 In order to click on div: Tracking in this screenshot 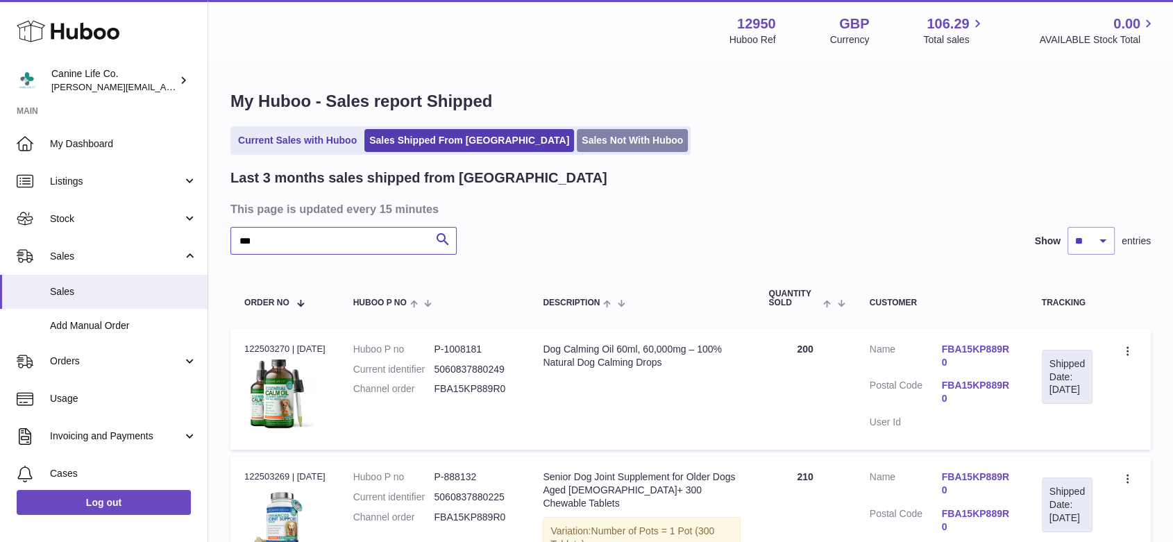, I will do `click(1067, 303)`.